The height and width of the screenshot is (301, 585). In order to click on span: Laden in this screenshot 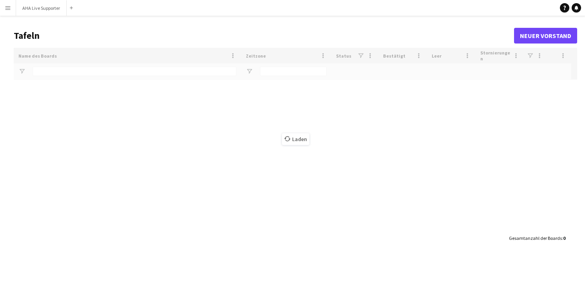, I will do `click(295, 139)`.